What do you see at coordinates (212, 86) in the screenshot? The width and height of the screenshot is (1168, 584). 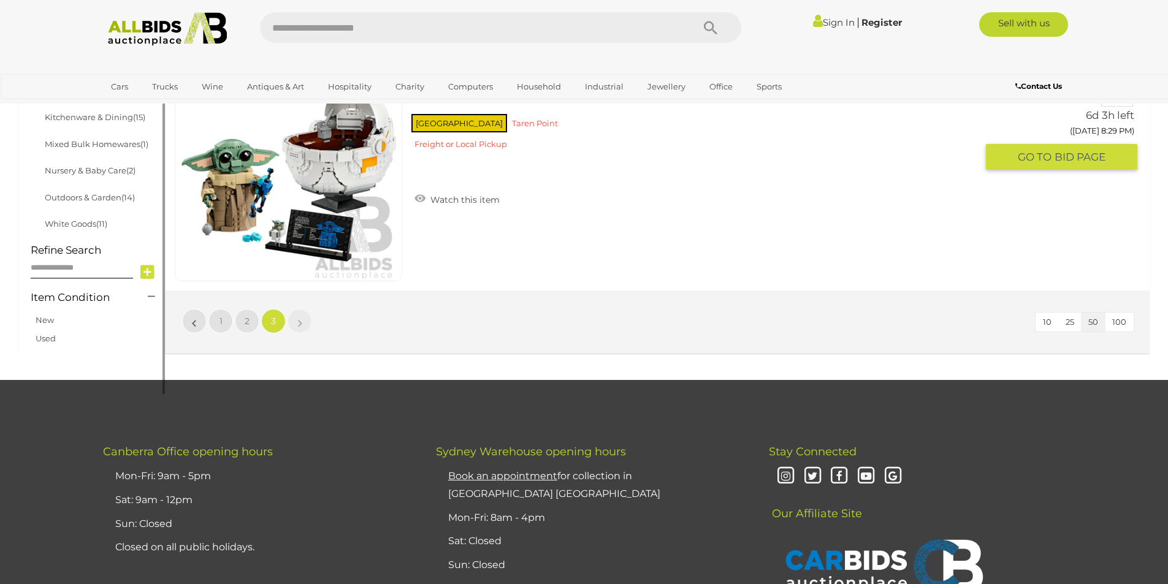 I see `a: Wine` at bounding box center [212, 86].